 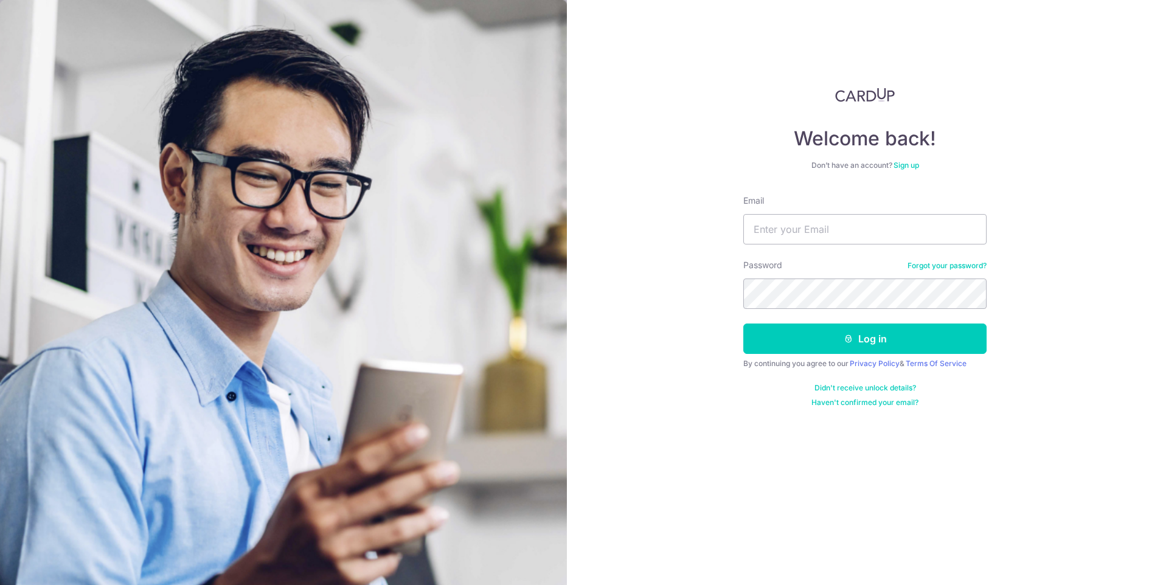 I want to click on img: CardUp Logo, so click(x=865, y=95).